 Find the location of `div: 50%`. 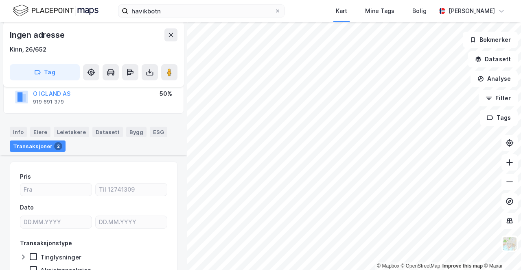

div: 50% is located at coordinates (166, 94).